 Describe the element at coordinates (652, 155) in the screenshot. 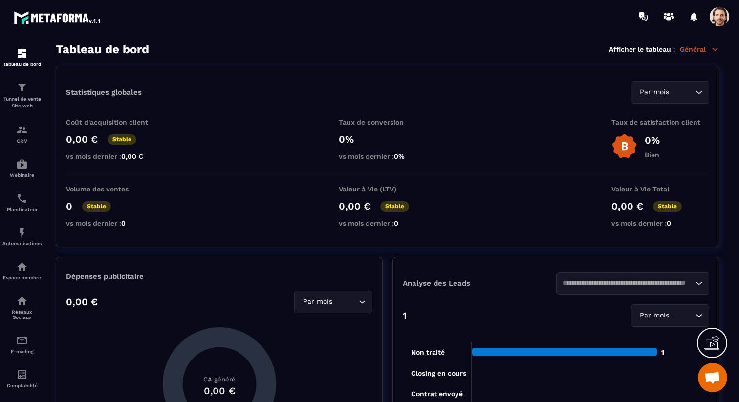

I see `p: Bien` at that location.